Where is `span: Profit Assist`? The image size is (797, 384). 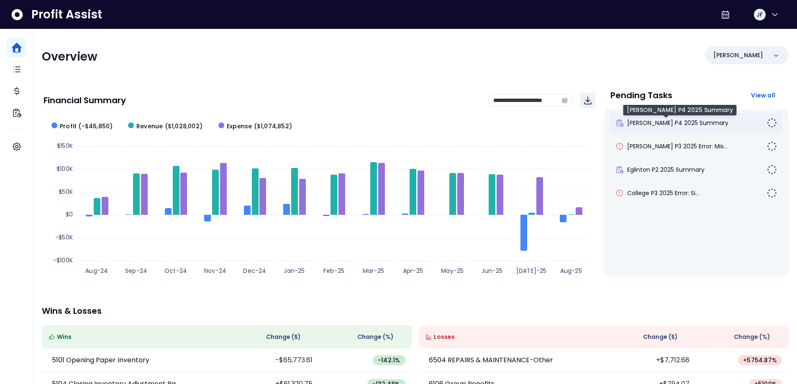 span: Profit Assist is located at coordinates (66, 15).